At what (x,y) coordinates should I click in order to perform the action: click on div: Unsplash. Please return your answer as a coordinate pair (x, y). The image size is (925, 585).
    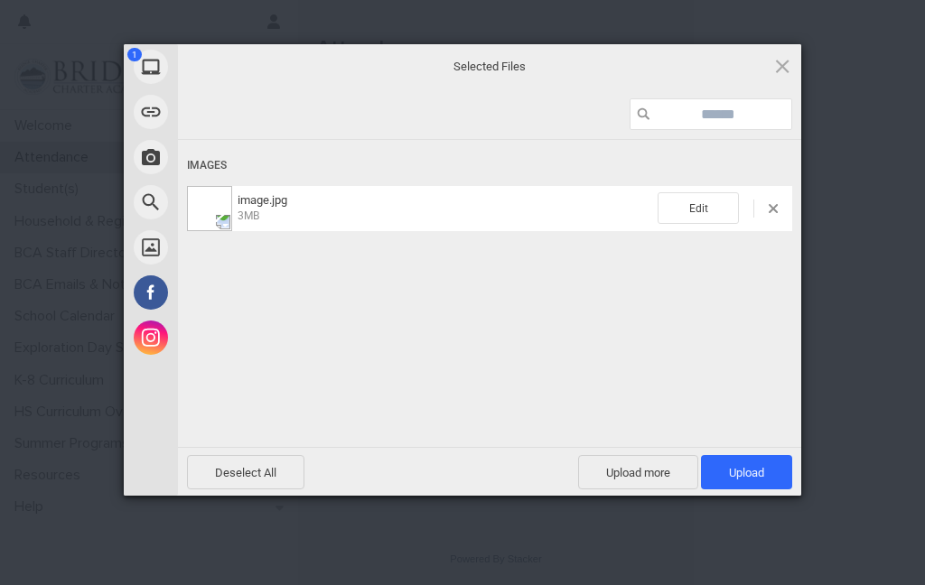
    Looking at the image, I should click on (232, 247).